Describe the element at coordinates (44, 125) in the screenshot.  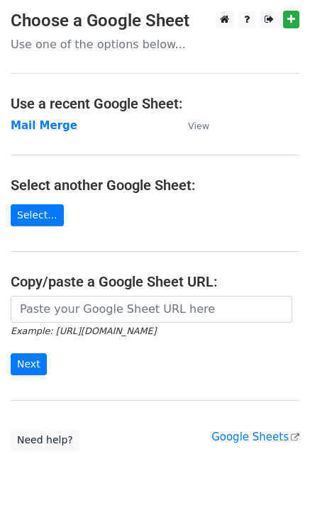
I see `strong: Mail Merge` at that location.